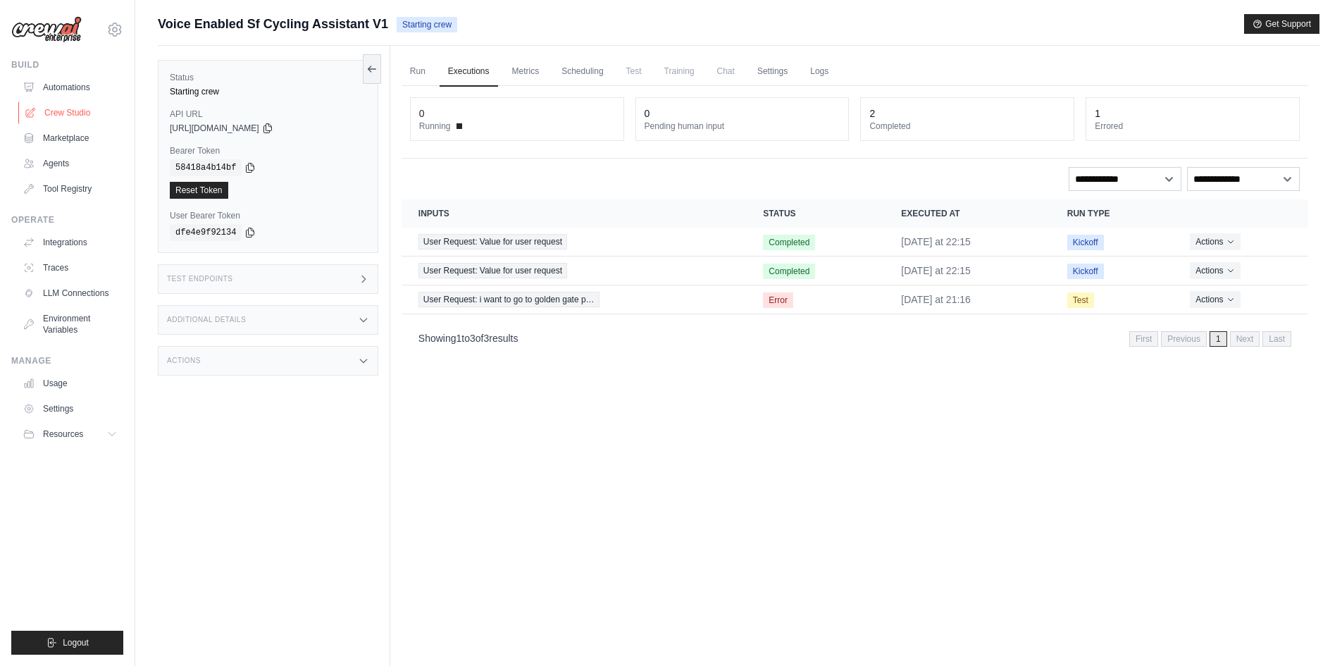 This screenshot has width=1342, height=666. I want to click on th: Executed at, so click(967, 214).